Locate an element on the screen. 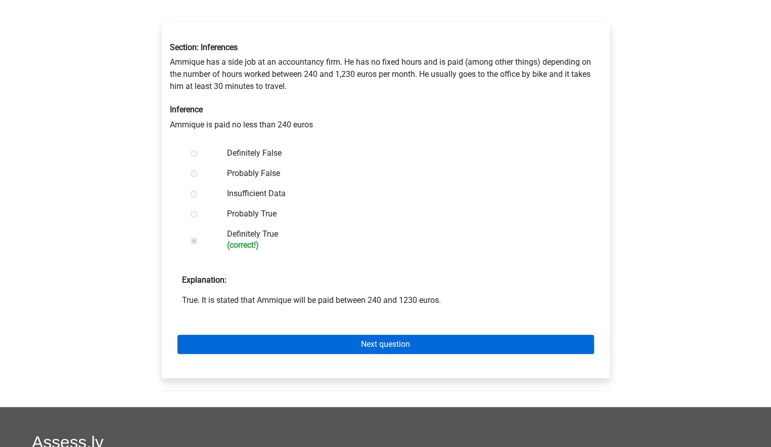 The width and height of the screenshot is (771, 447). h6: Section: Inferences is located at coordinates (386, 47).